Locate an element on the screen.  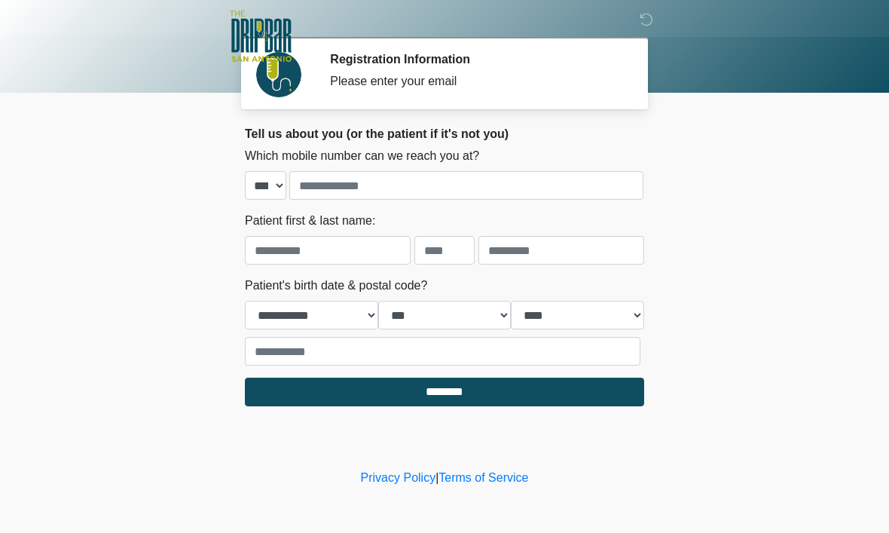
h2: Tell us about you (or the patient if it's not you) is located at coordinates (445, 134).